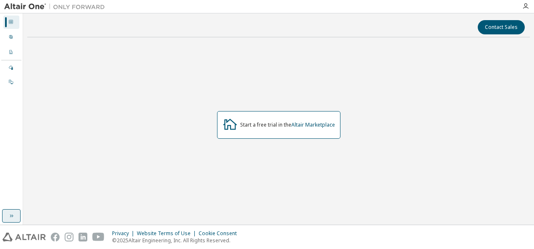 Image resolution: width=534 pixels, height=249 pixels. What do you see at coordinates (55, 237) in the screenshot?
I see `img: facebook.svg` at bounding box center [55, 237].